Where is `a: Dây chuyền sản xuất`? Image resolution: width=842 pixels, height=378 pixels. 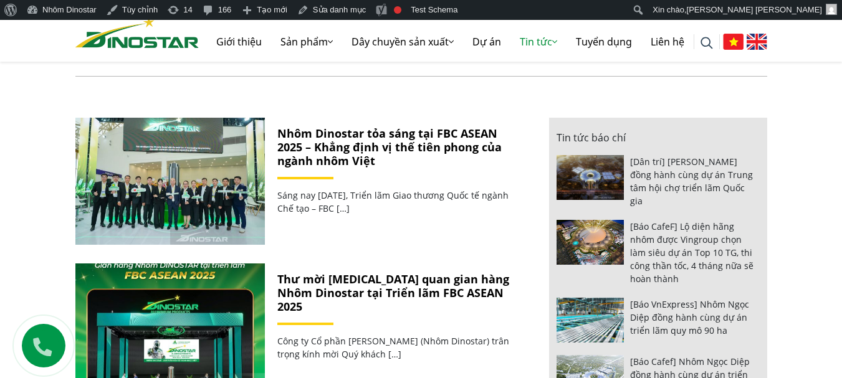
a: Dây chuyền sản xuất is located at coordinates (403, 42).